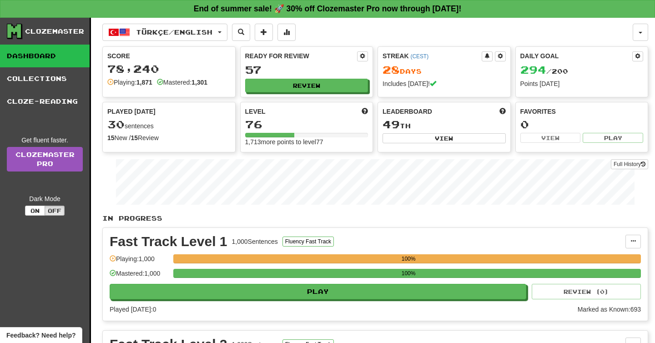  Describe the element at coordinates (587, 292) in the screenshot. I see `button: Review (0)` at that location.